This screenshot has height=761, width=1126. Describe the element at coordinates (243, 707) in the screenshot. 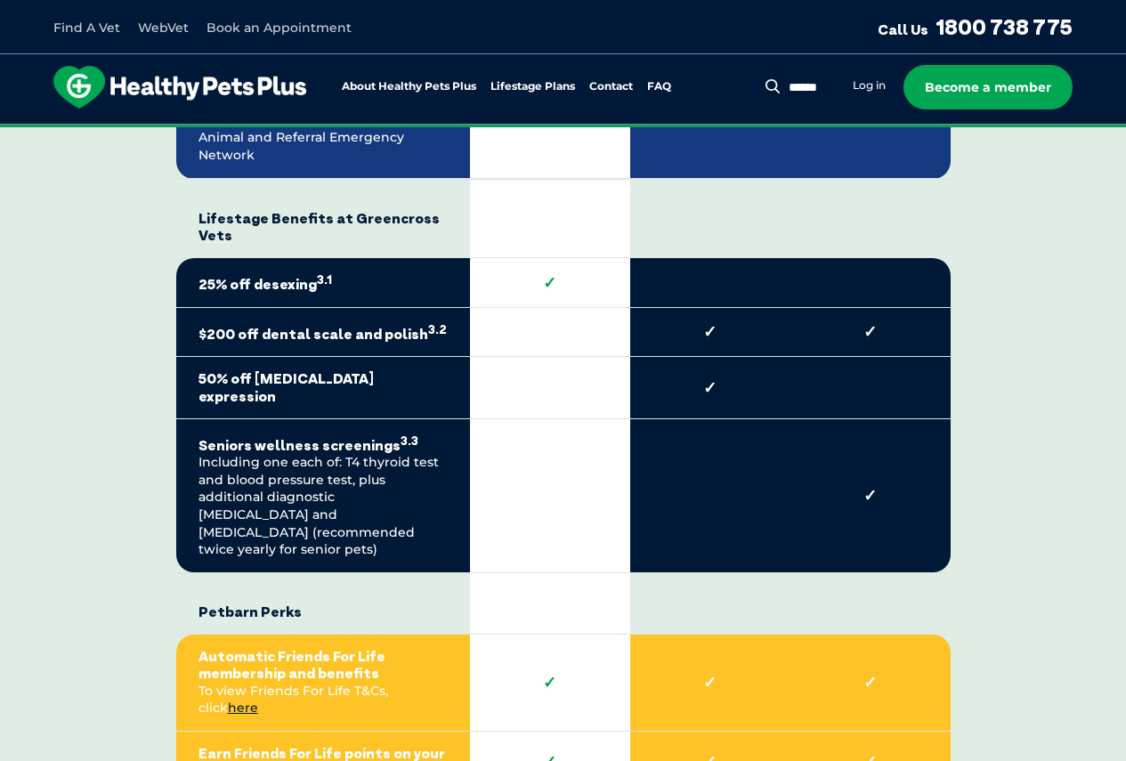

I see `a: here` at that location.